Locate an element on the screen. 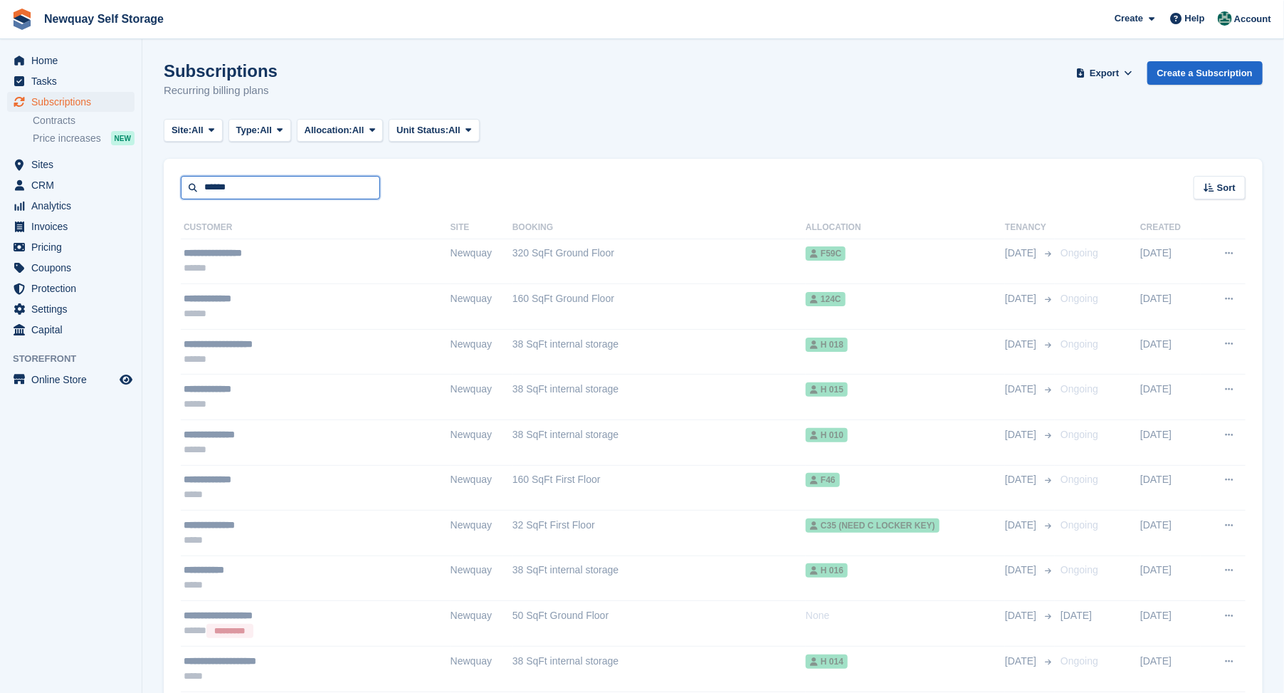 This screenshot has width=1284, height=693. span: Capital is located at coordinates (74, 330).